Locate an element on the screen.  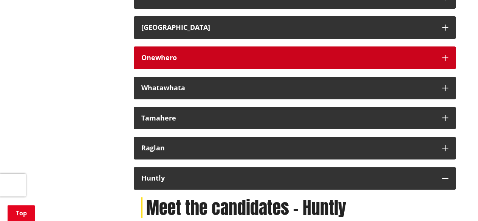
div: Whatawhata is located at coordinates (288, 88).